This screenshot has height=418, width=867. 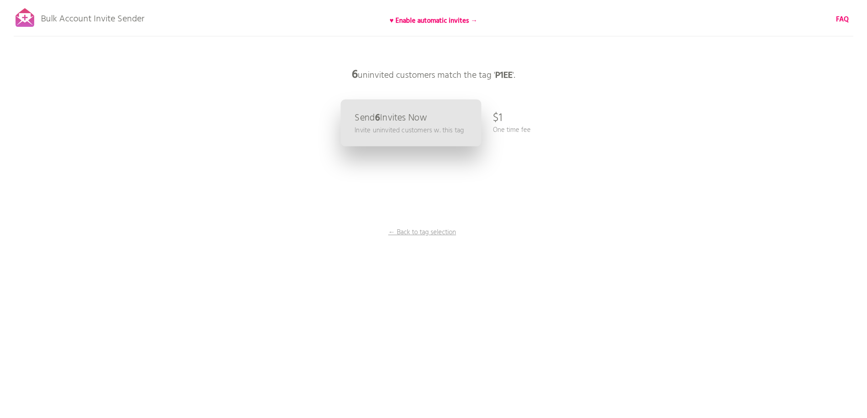 What do you see at coordinates (433, 21) in the screenshot?
I see `b: ♥ Enable automatic invites →` at bounding box center [433, 21].